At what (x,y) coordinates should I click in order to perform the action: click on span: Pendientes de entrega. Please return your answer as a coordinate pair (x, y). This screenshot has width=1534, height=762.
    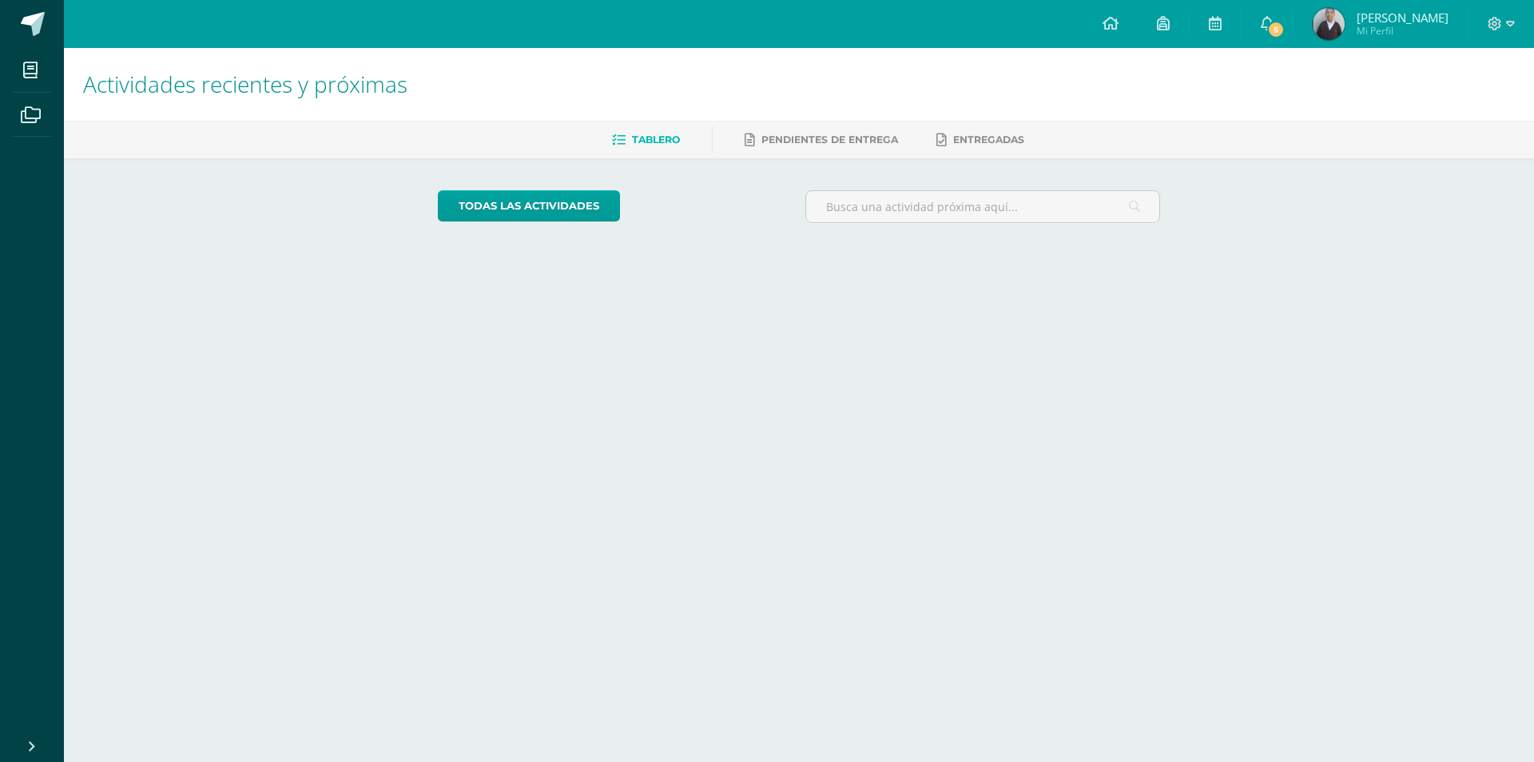
    Looking at the image, I should click on (829, 139).